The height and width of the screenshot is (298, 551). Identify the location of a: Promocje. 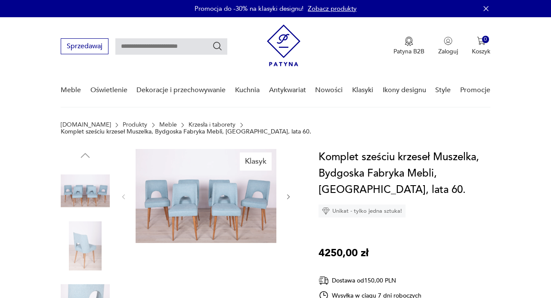
(476, 90).